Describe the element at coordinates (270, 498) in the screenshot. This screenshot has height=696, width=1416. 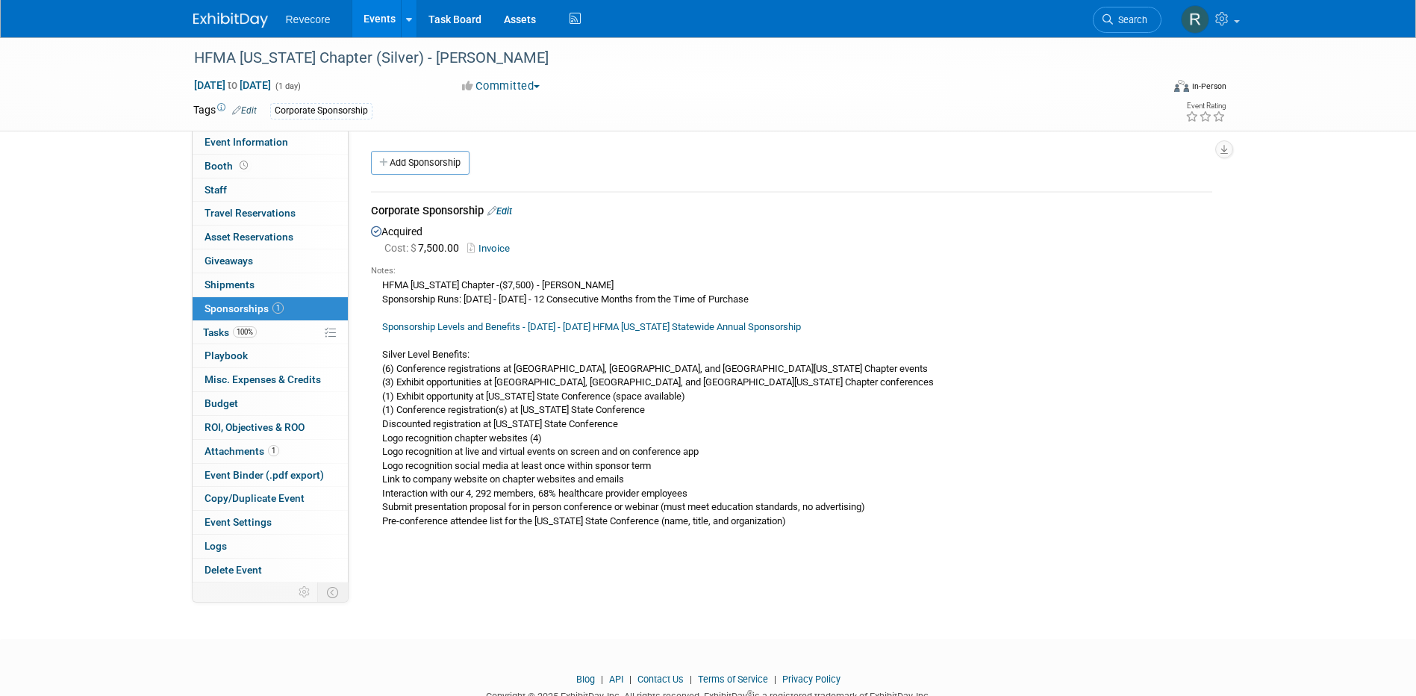
I see `a: Copy/Duplicate Event` at that location.